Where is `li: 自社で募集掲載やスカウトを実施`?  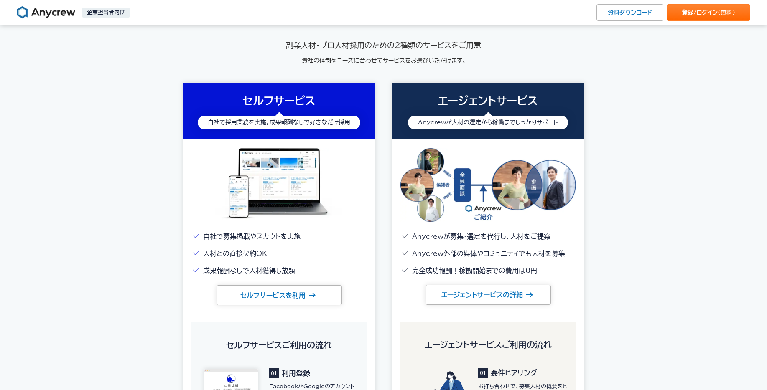
li: 自社で募集掲載やスカウトを実施 is located at coordinates (279, 237).